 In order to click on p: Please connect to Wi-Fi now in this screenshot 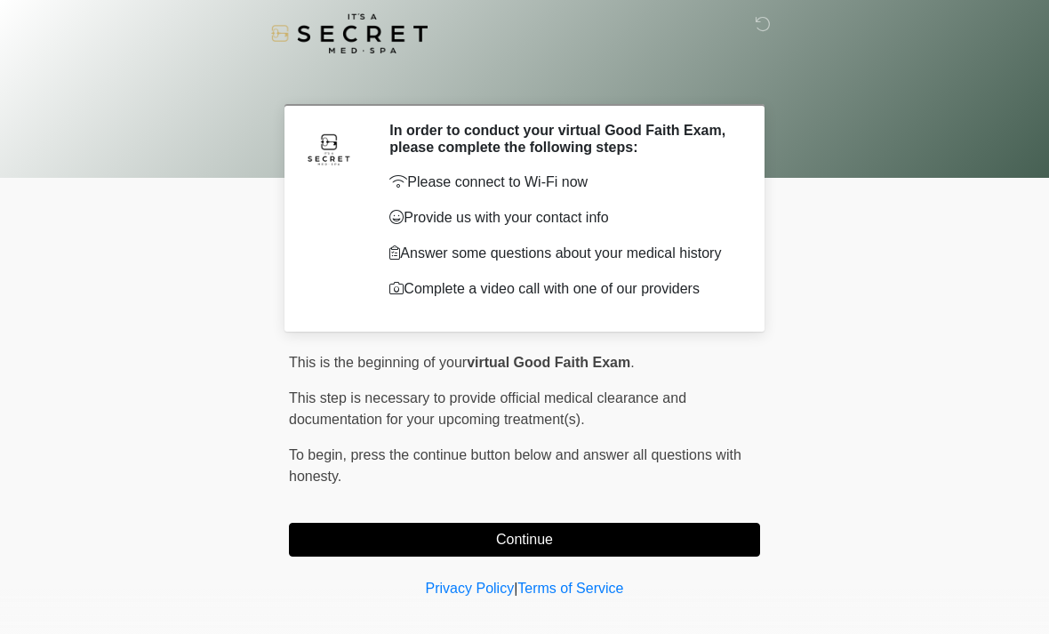, I will do `click(561, 182)`.